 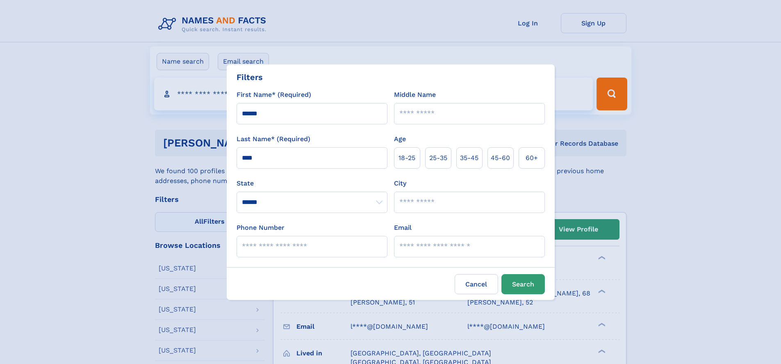 I want to click on span: 60+, so click(x=532, y=158).